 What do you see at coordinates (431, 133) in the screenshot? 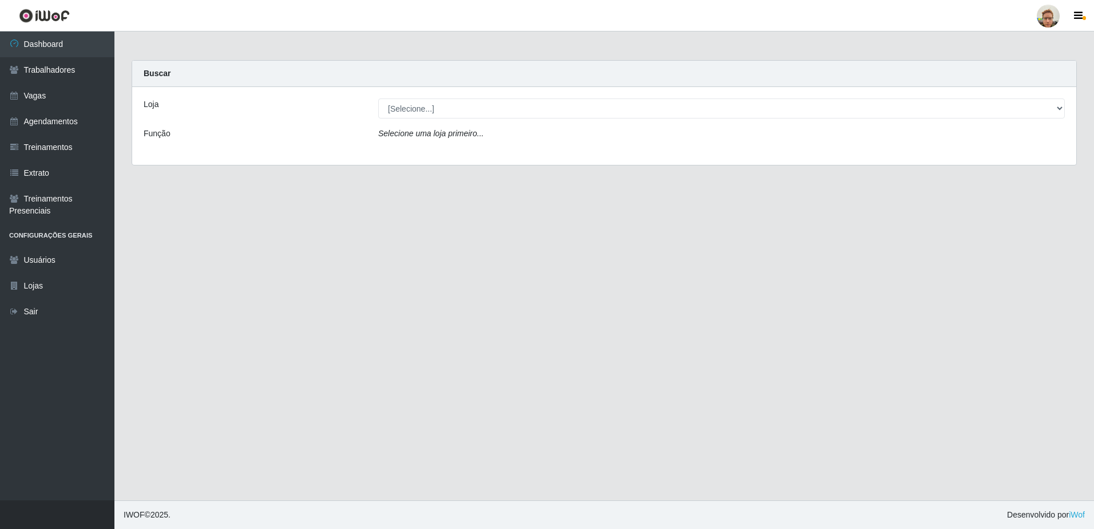
I see `i: Selecione uma loja primeiro...` at bounding box center [431, 133].